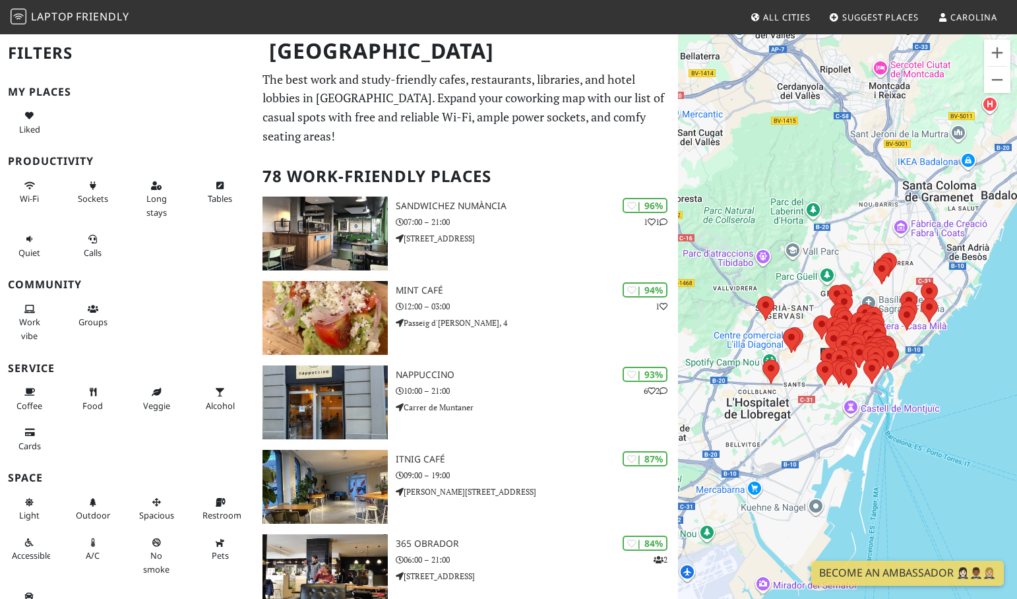 Image resolution: width=1017 pixels, height=599 pixels. I want to click on button: Alcohol, so click(220, 398).